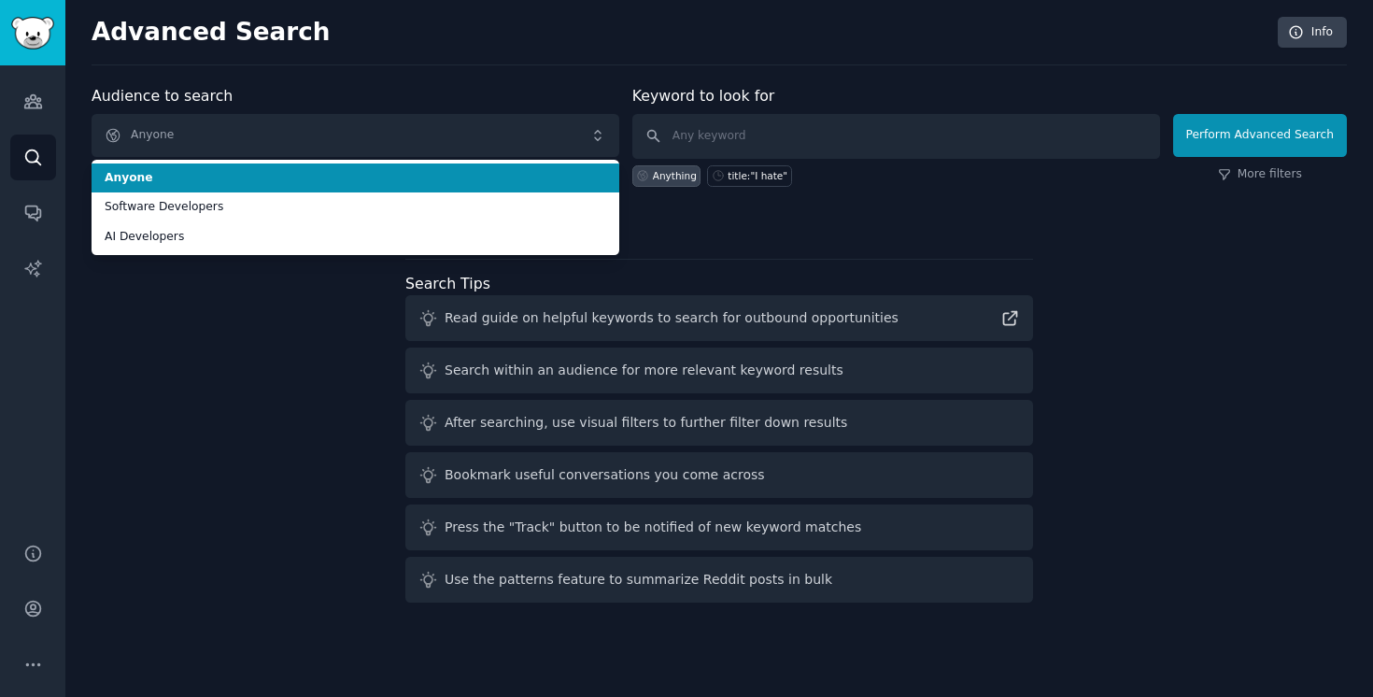  Describe the element at coordinates (355, 135) in the screenshot. I see `button: Anyone` at that location.